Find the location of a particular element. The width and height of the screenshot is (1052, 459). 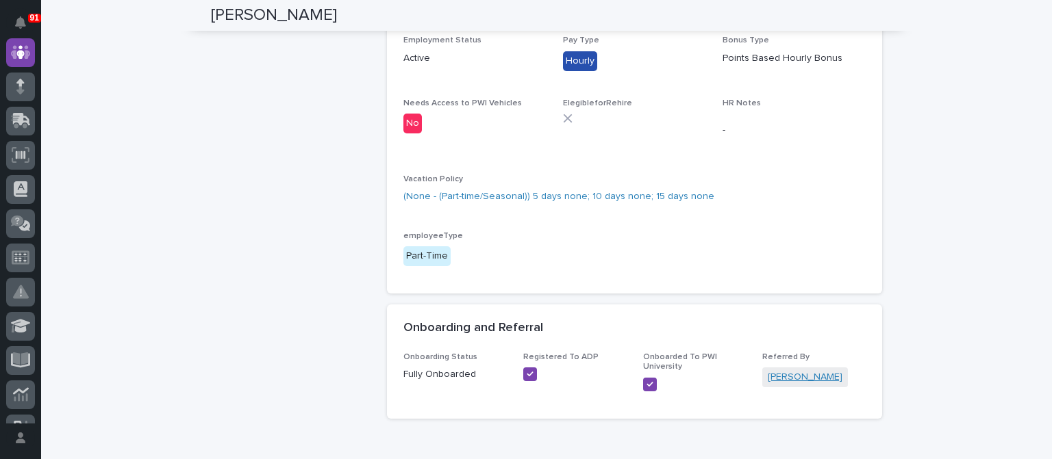

h2: Onboarding and Referral is located at coordinates (473, 329).